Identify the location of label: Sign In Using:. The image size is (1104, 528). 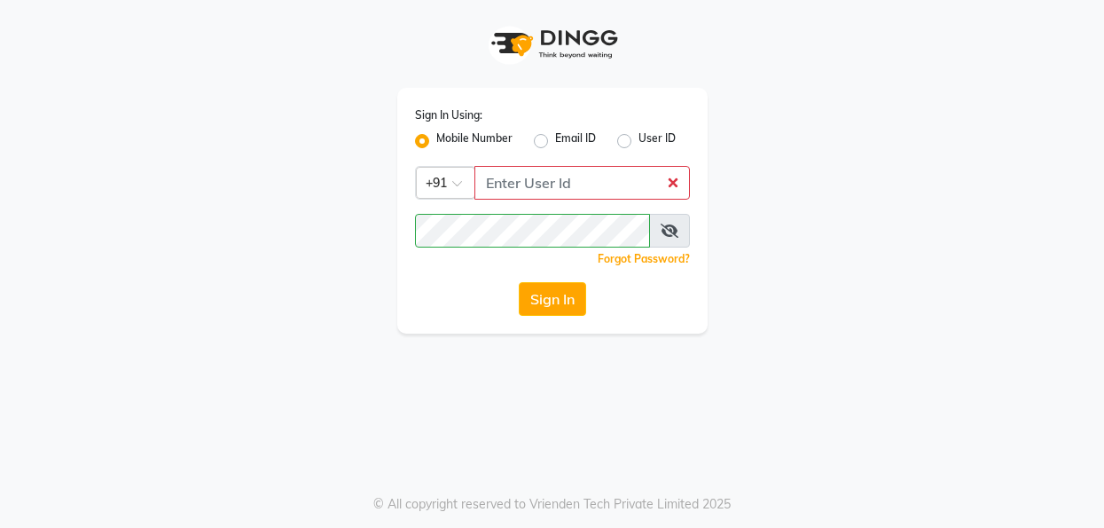
(449, 115).